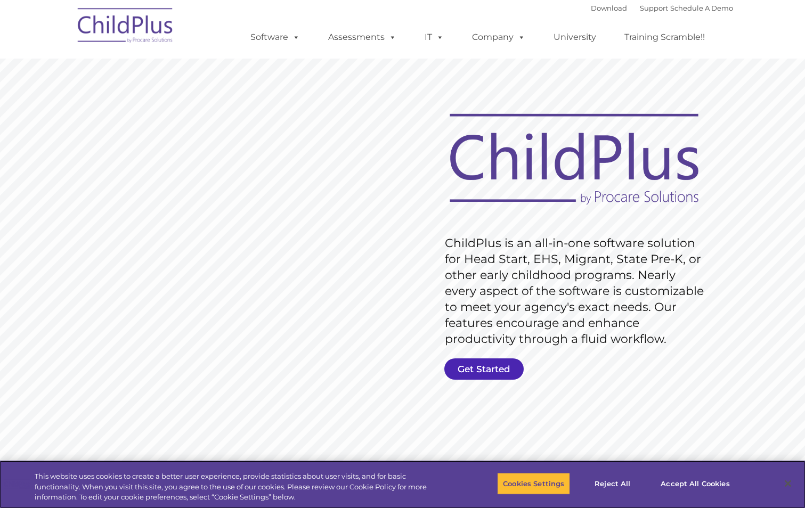 The image size is (805, 508). I want to click on button: Reject All, so click(612, 484).